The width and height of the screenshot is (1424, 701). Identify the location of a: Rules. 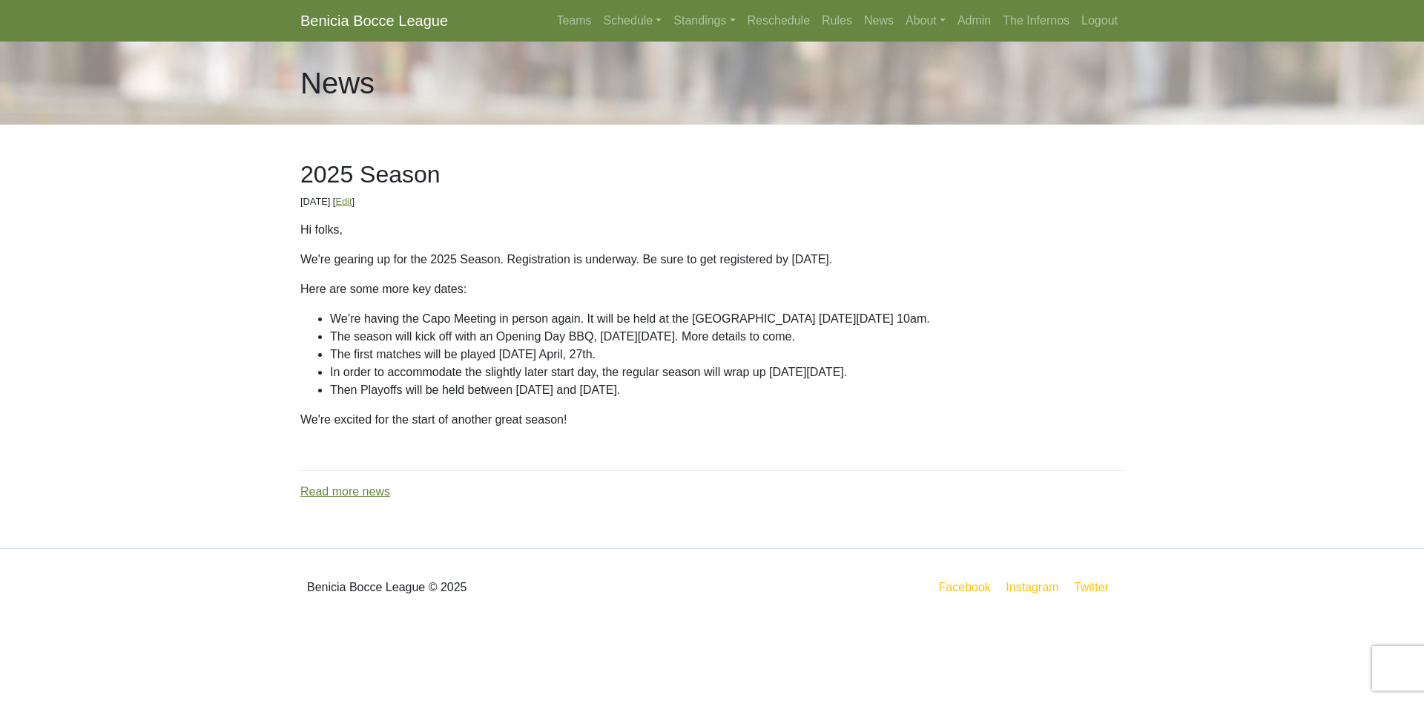
(836, 21).